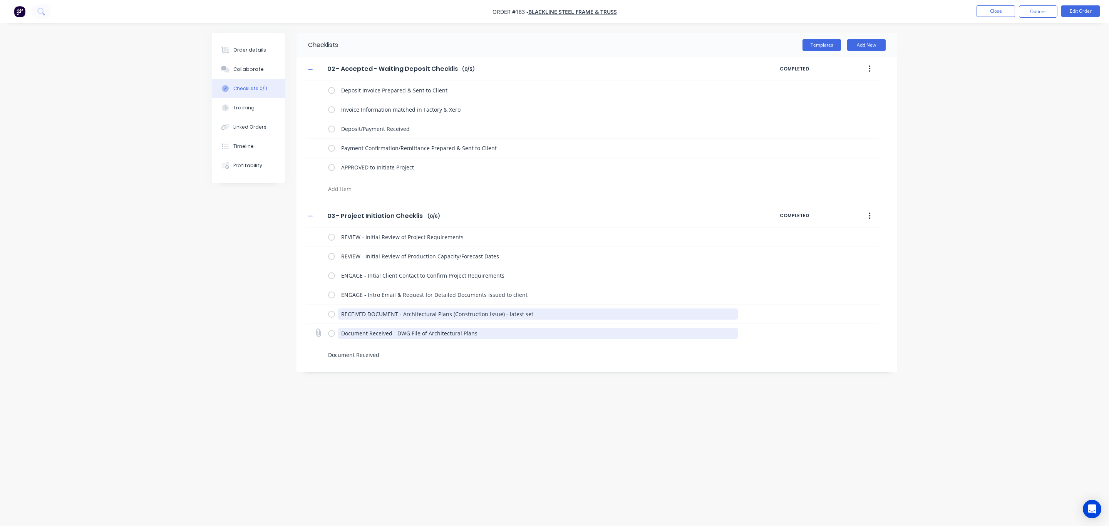 The height and width of the screenshot is (526, 1109). What do you see at coordinates (510, 12) in the screenshot?
I see `span: Order #183 -` at bounding box center [510, 12].